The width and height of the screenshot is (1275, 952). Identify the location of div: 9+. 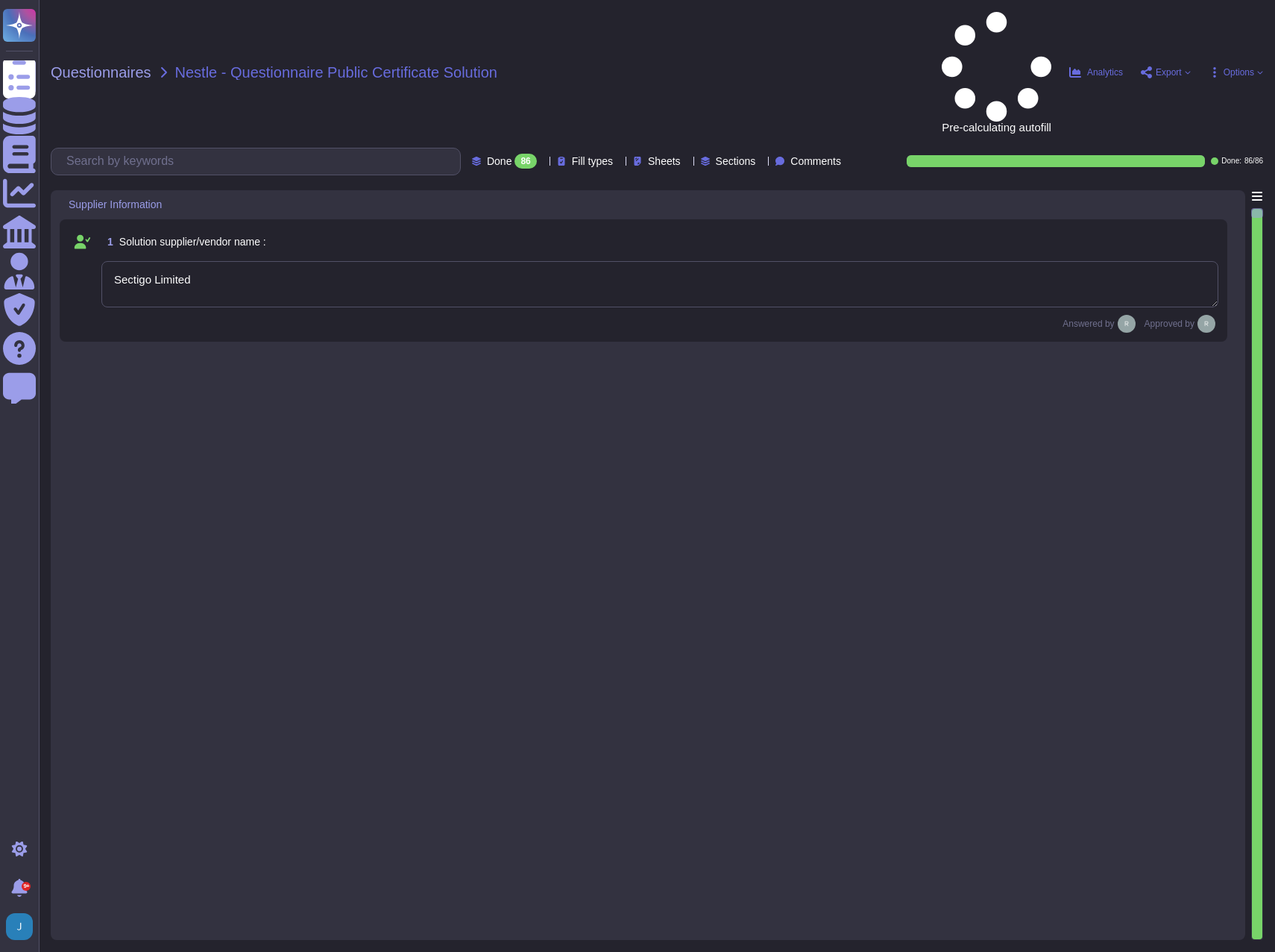
(26, 886).